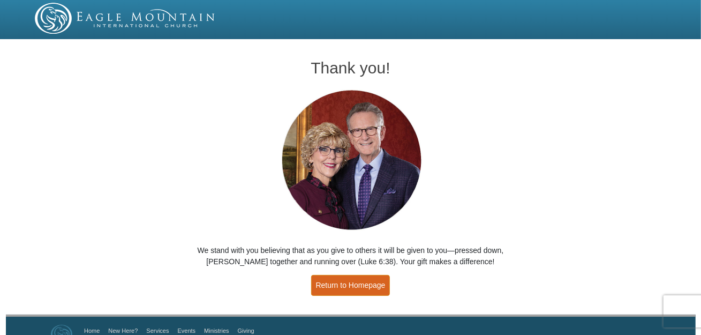 The width and height of the screenshot is (701, 335). What do you see at coordinates (351, 285) in the screenshot?
I see `a: Return to Homepage` at bounding box center [351, 285].